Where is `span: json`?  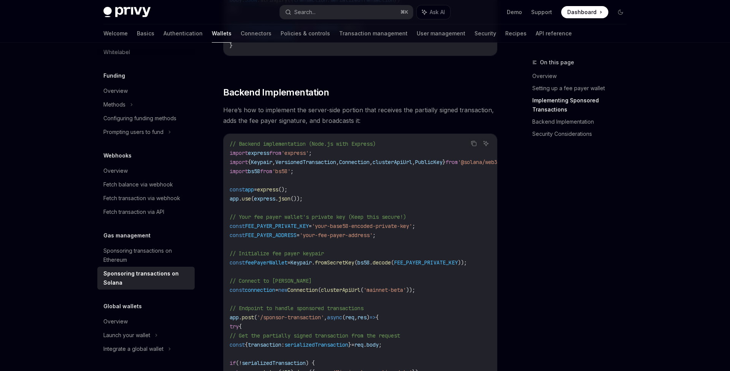 span: json is located at coordinates (284, 198).